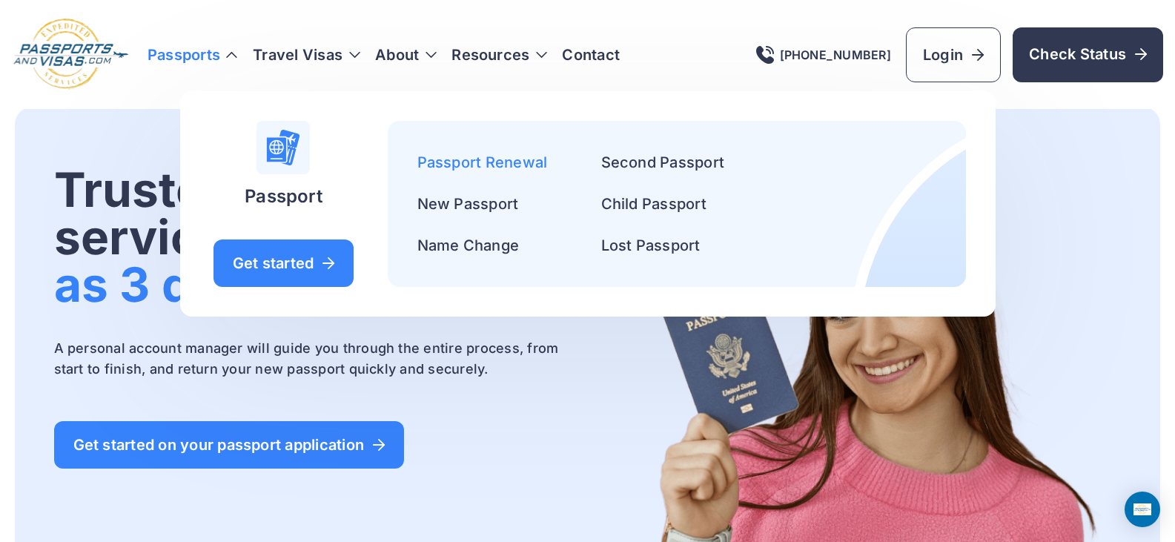 This screenshot has width=1175, height=542. What do you see at coordinates (468, 204) in the screenshot?
I see `a: New Passport` at bounding box center [468, 204].